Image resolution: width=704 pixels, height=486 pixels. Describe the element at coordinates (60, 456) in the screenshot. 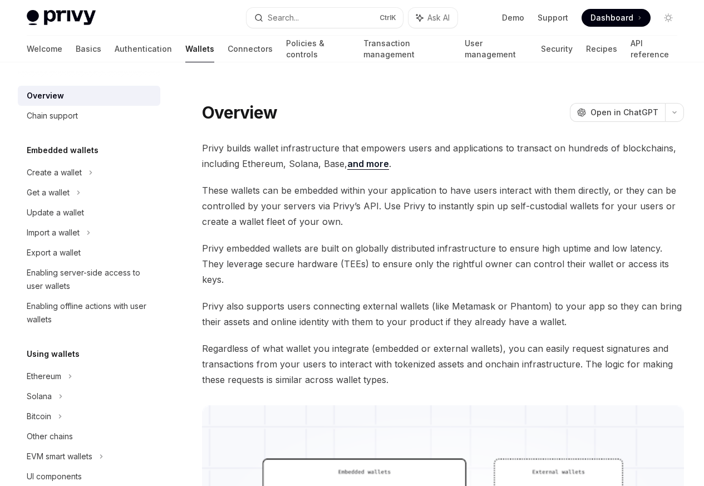

I see `div: EVM smart wallets` at that location.